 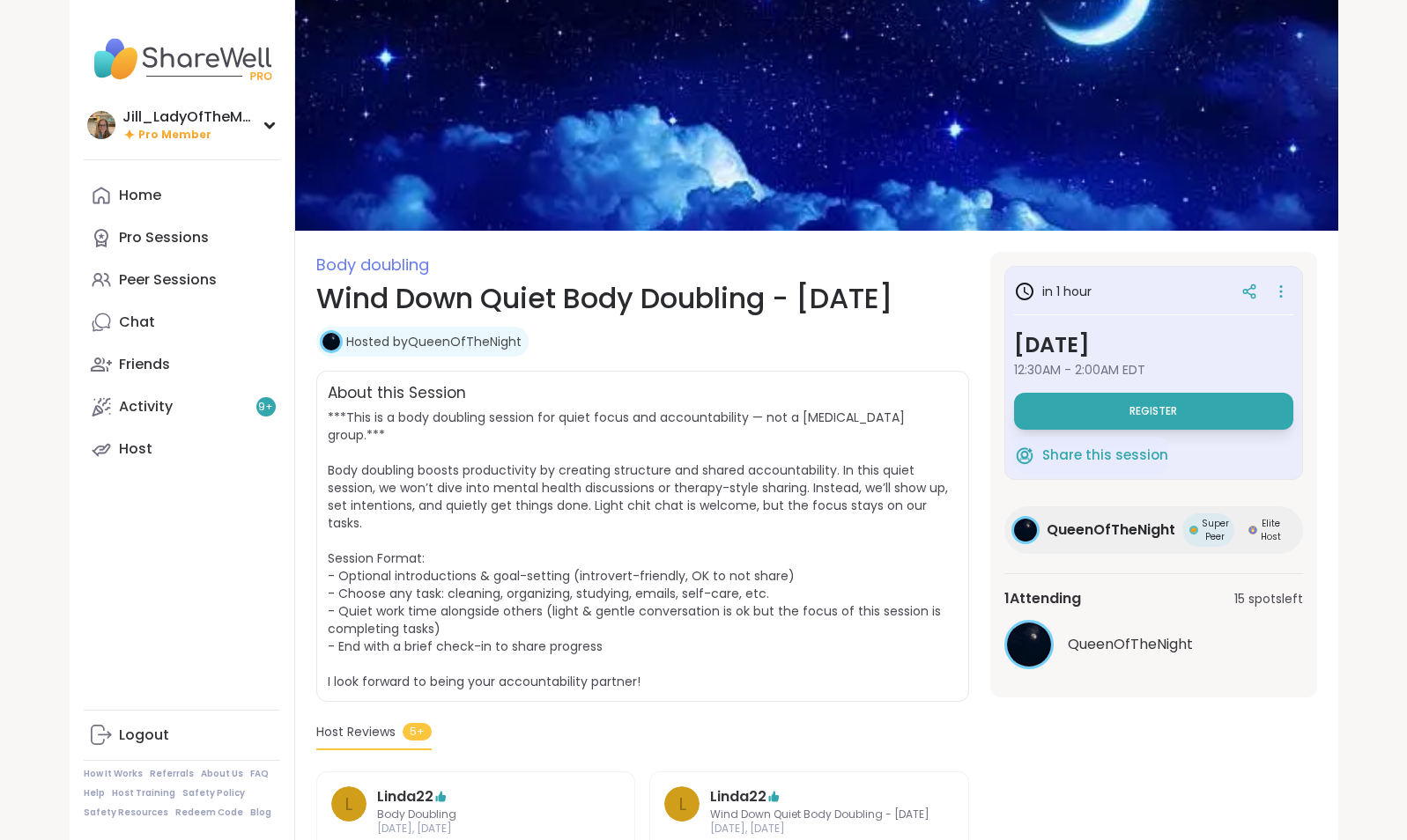 What do you see at coordinates (182, 735) in the screenshot?
I see `a: Logout` at bounding box center [182, 735].